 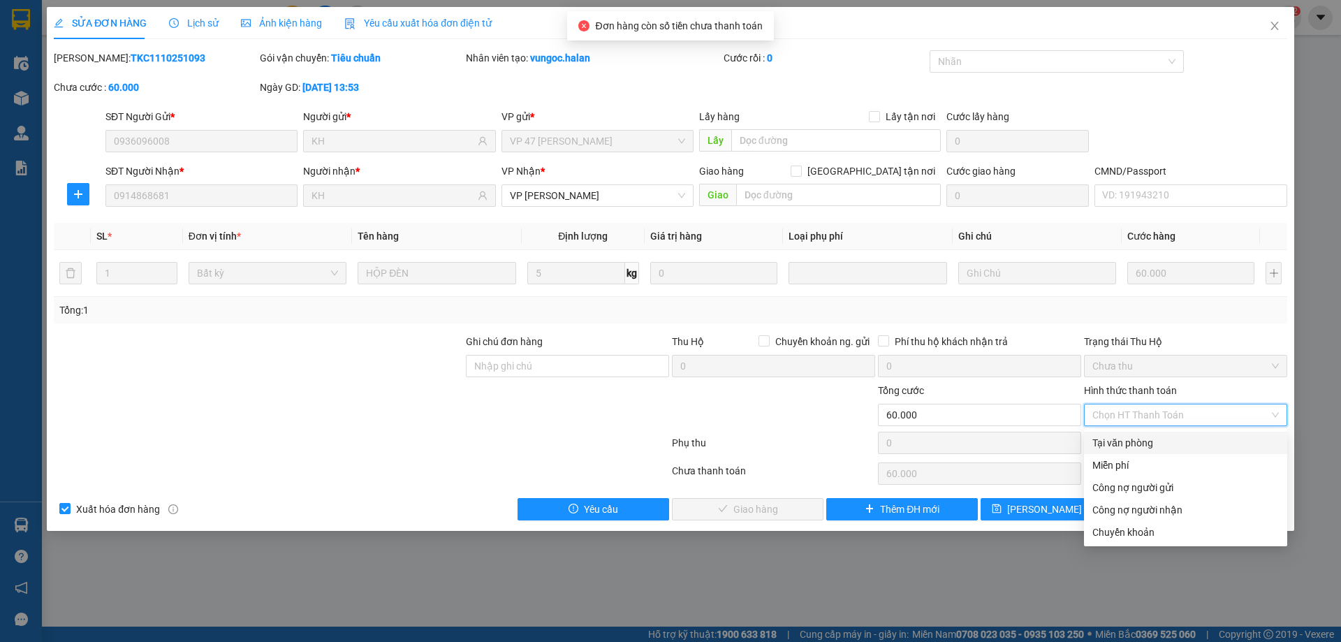 What do you see at coordinates (393, 196) in the screenshot?
I see `input: Tên người nhận` at bounding box center [393, 196].